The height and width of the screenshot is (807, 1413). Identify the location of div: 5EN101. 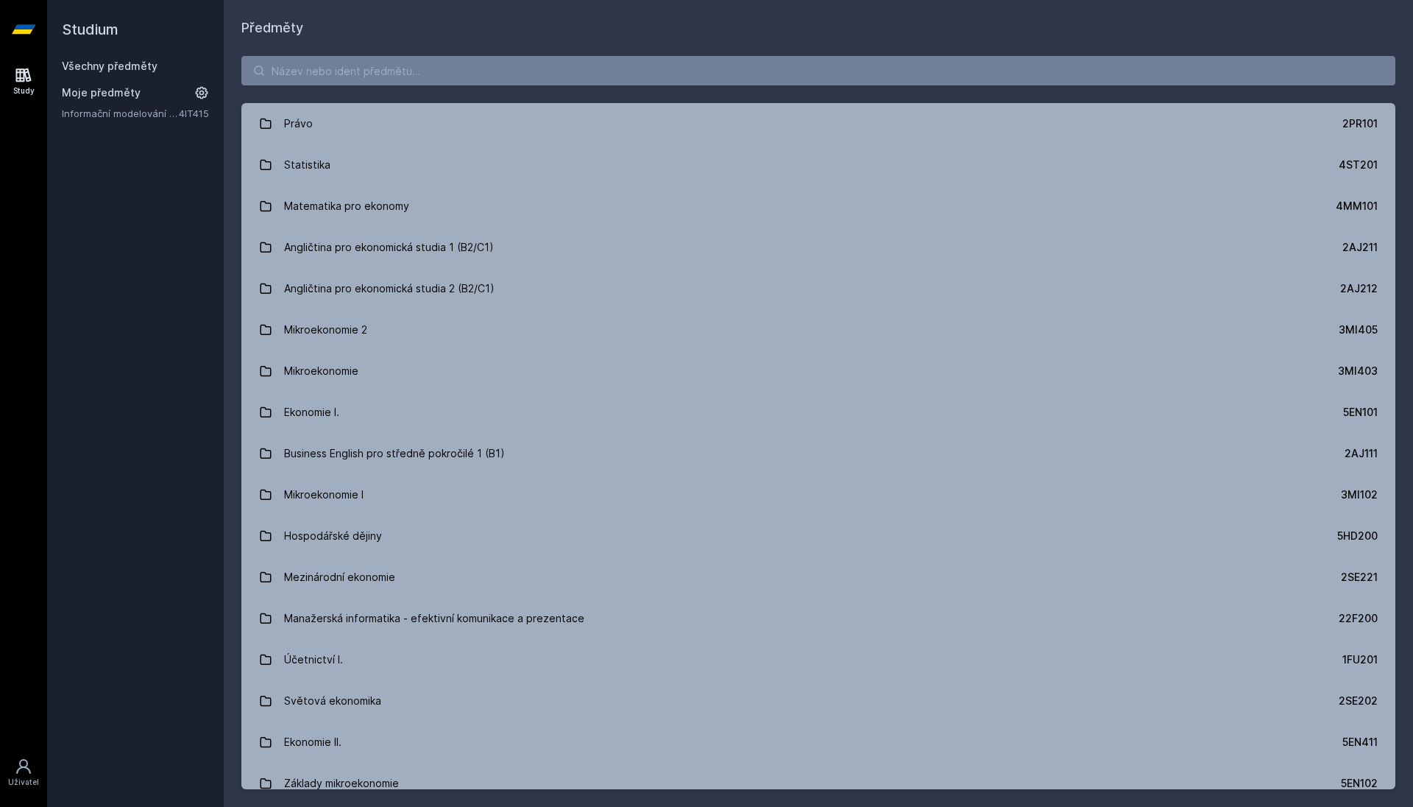
(1360, 412).